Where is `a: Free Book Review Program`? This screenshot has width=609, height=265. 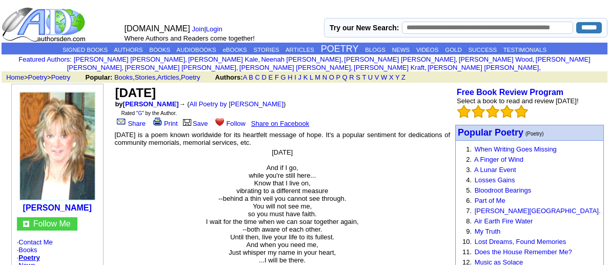 a: Free Book Review Program is located at coordinates (510, 92).